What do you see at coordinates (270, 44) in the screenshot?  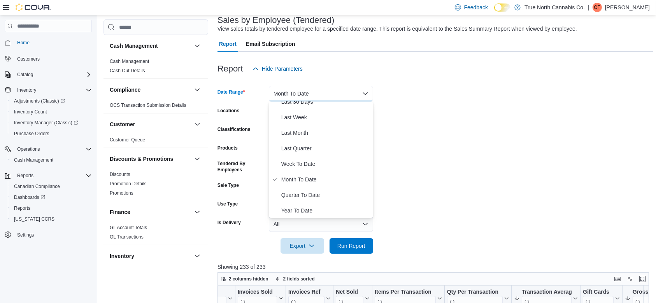 I see `span: Email Subscription` at bounding box center [270, 44].